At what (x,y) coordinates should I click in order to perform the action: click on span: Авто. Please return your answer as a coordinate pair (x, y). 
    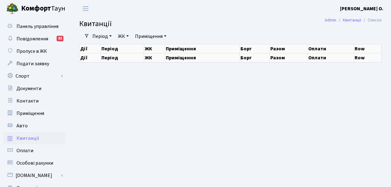
    Looking at the image, I should click on (22, 126).